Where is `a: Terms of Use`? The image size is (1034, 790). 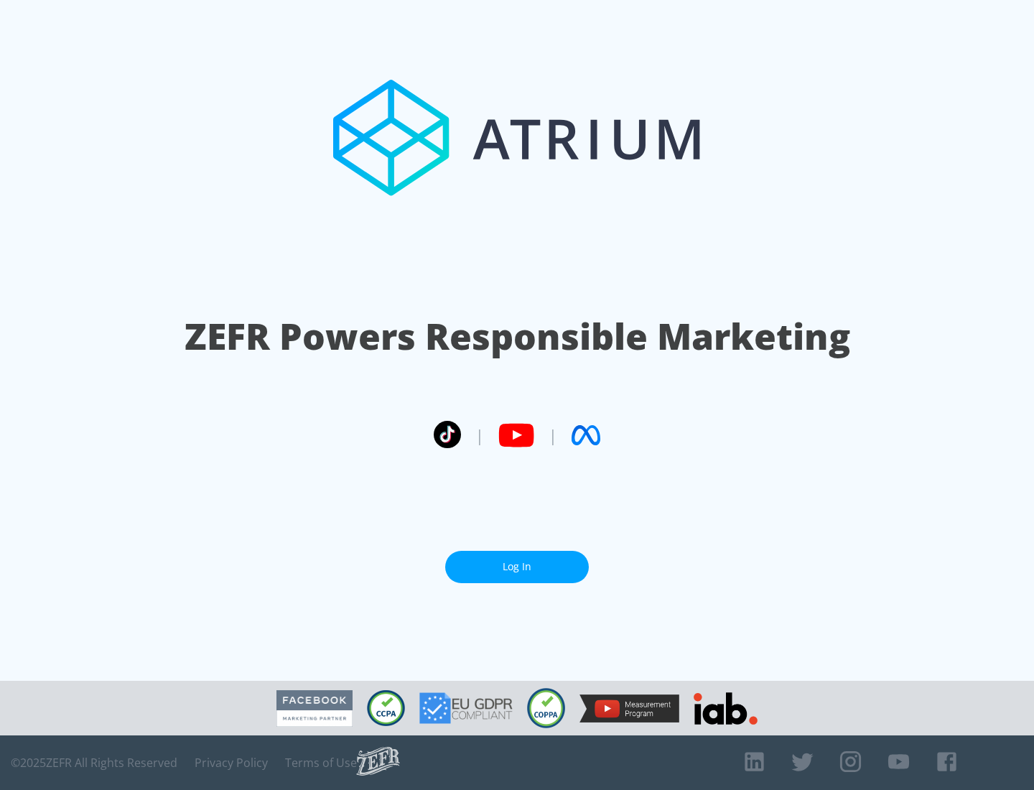
a: Terms of Use is located at coordinates (321, 762).